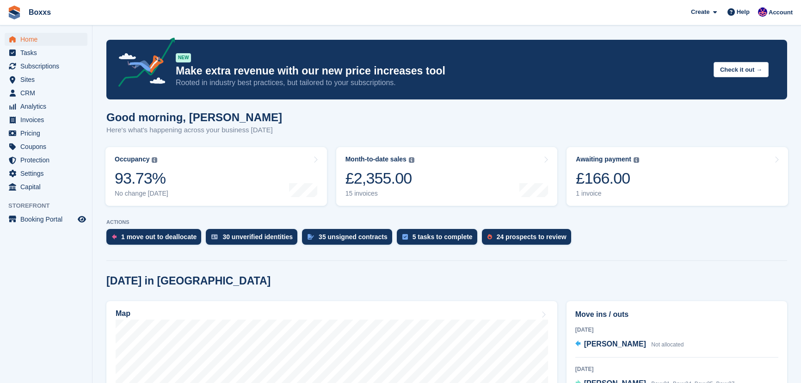 The width and height of the screenshot is (801, 383). Describe the element at coordinates (447, 176) in the screenshot. I see `a: Month-to-date sales £2,355.00 15 invoices` at that location.